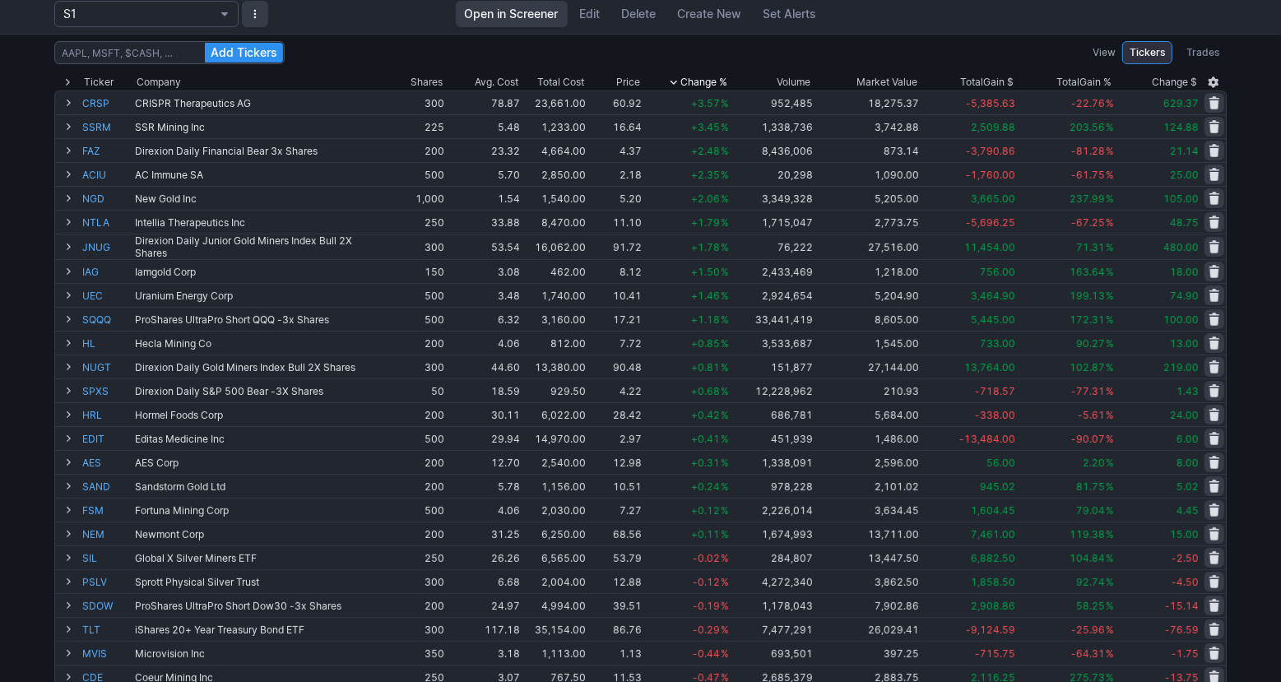 The width and height of the screenshot is (1281, 682). Describe the element at coordinates (639, 14) in the screenshot. I see `button: Delete` at that location.